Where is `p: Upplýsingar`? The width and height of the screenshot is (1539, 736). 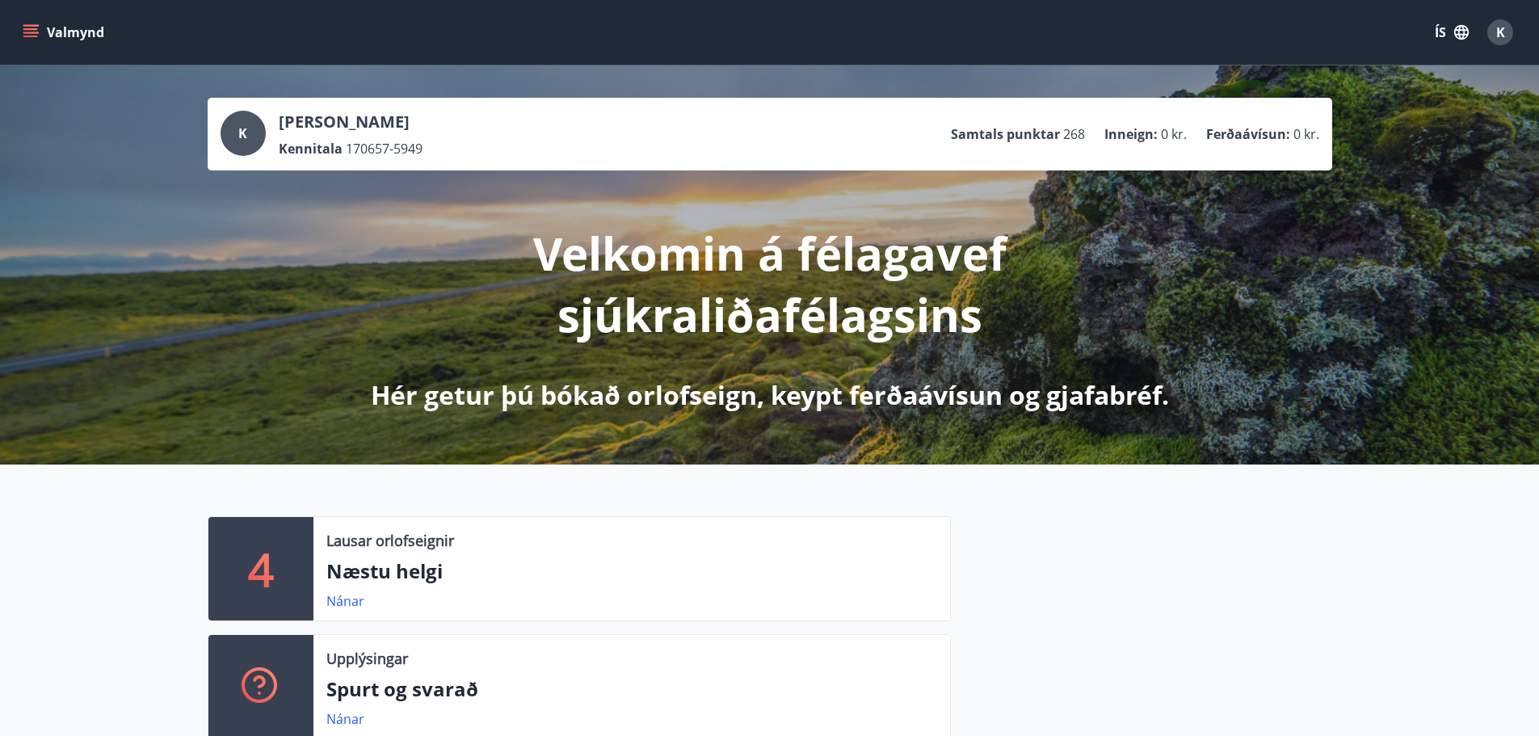 p: Upplýsingar is located at coordinates (367, 659).